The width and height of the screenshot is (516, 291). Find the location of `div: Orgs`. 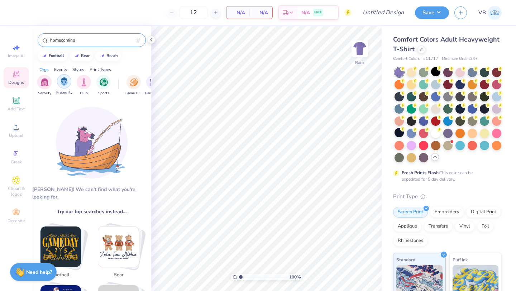

div: Orgs is located at coordinates (44, 69).